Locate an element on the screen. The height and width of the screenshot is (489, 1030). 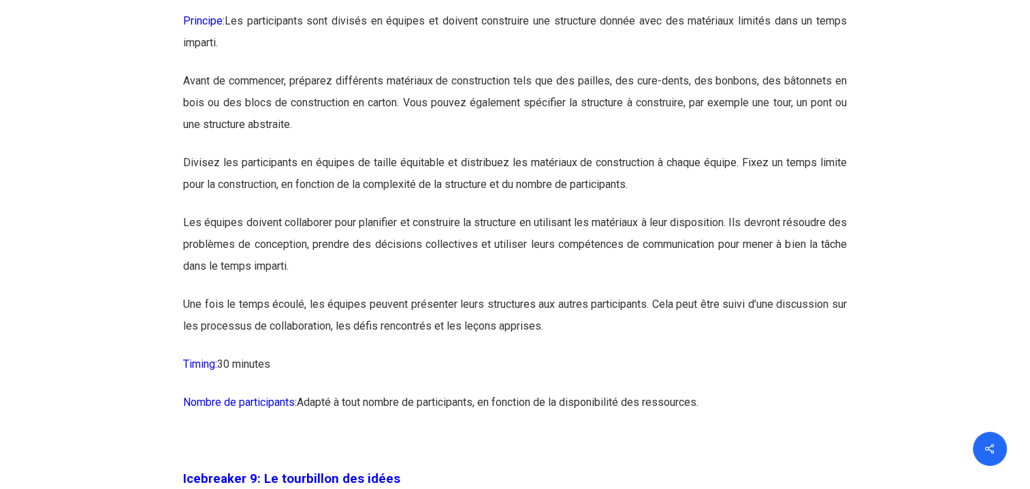
span: Icebreaker 9: Le tourbillon des idées is located at coordinates (291, 478).